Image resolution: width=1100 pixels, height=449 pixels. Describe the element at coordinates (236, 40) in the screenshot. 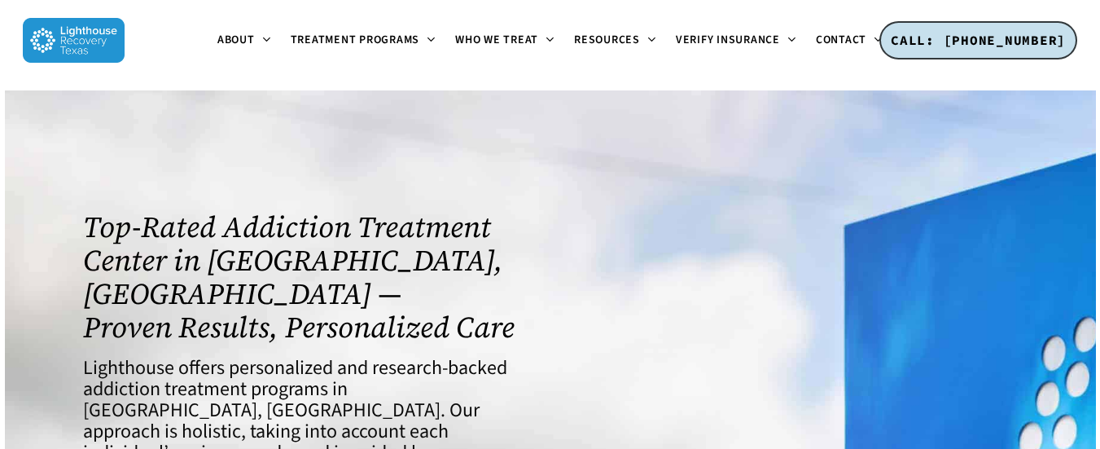

I see `span: About` at that location.